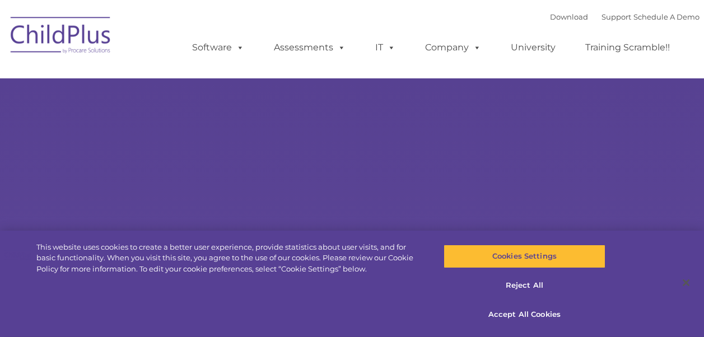  What do you see at coordinates (569, 17) in the screenshot?
I see `a: Download` at bounding box center [569, 17].